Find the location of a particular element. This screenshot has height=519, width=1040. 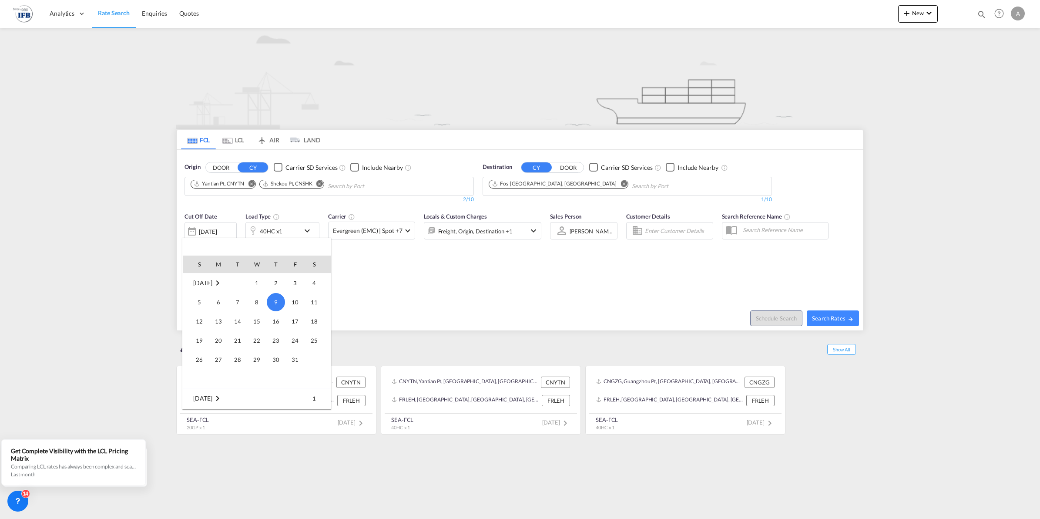

td: Sunday October 26 2025 is located at coordinates (196, 360).